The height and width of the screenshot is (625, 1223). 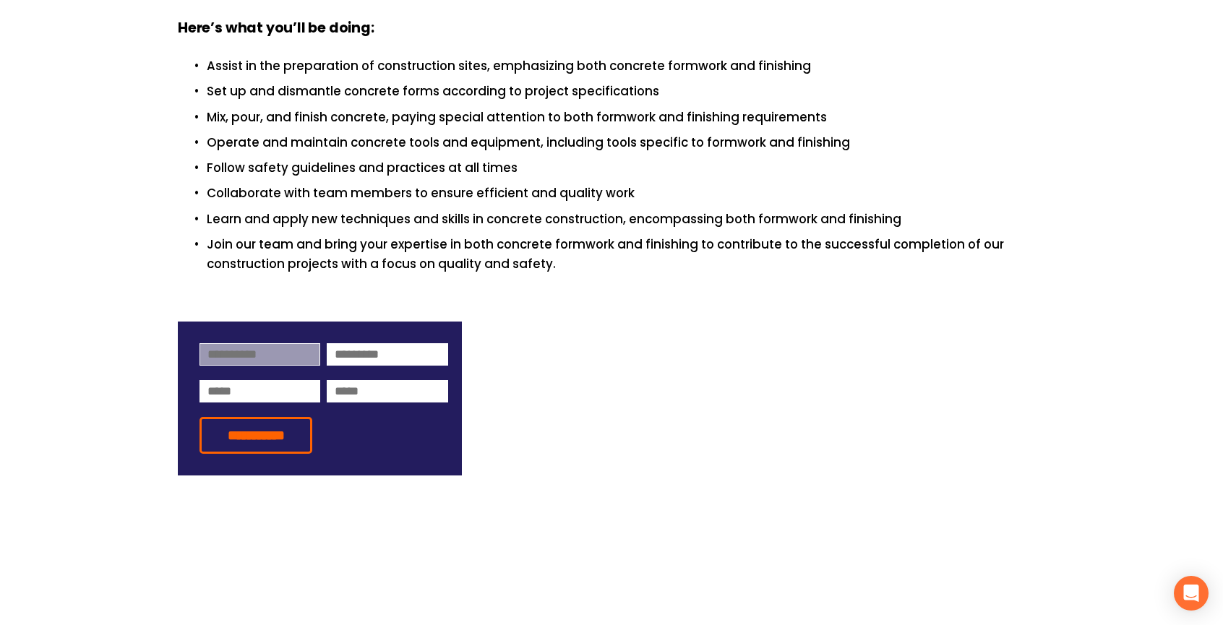 I want to click on p: Assist in the preparation of construction sites, emphasizing both concrete formwork and finishing, so click(x=626, y=66).